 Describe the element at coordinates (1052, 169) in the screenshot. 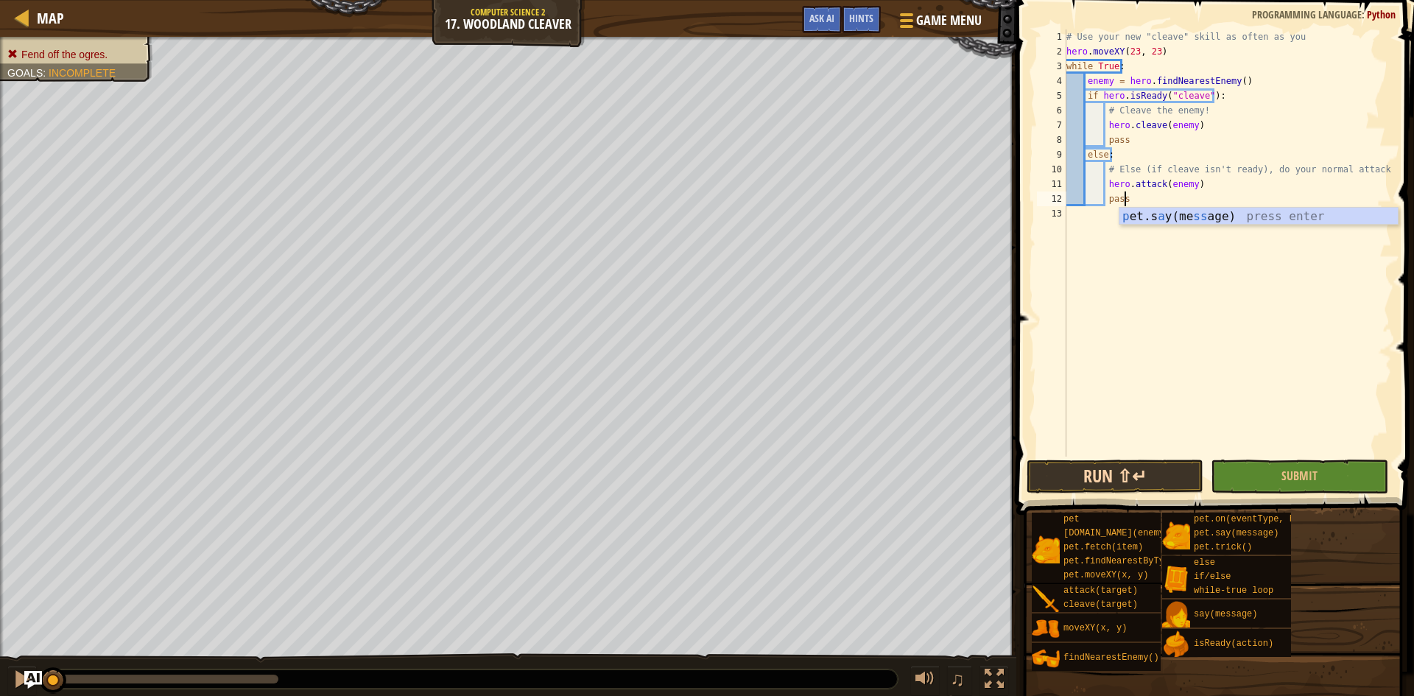

I see `div: 10` at that location.